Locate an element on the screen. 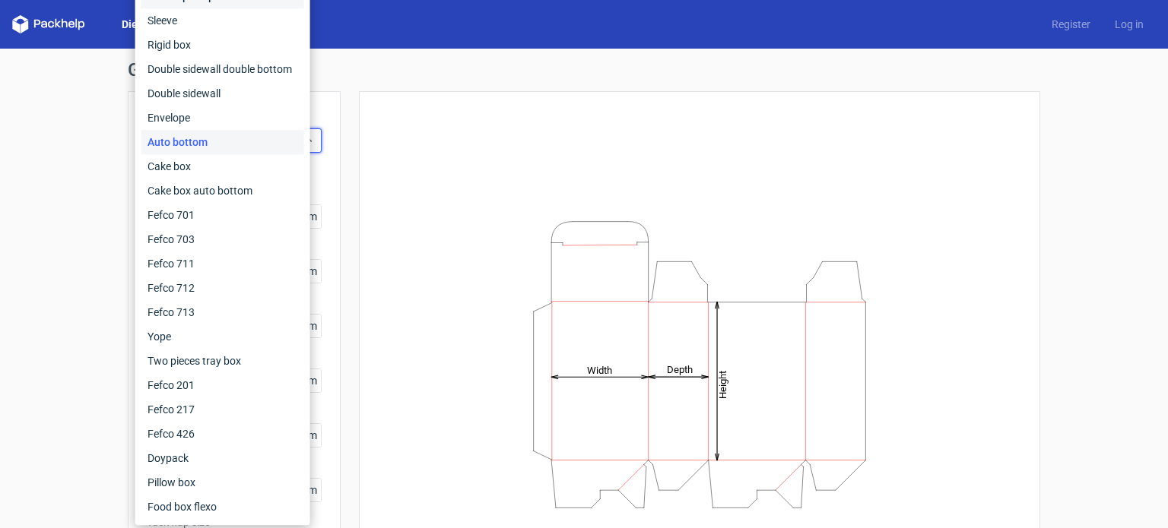 Image resolution: width=1168 pixels, height=528 pixels. div: Cake box is located at coordinates (223, 166).